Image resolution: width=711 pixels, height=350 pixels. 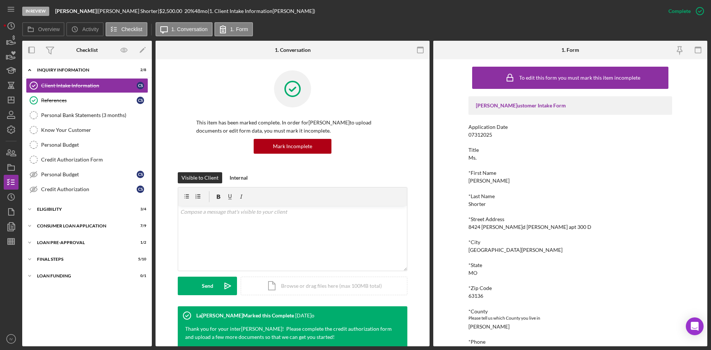 I want to click on div: 7 / 9, so click(x=140, y=226).